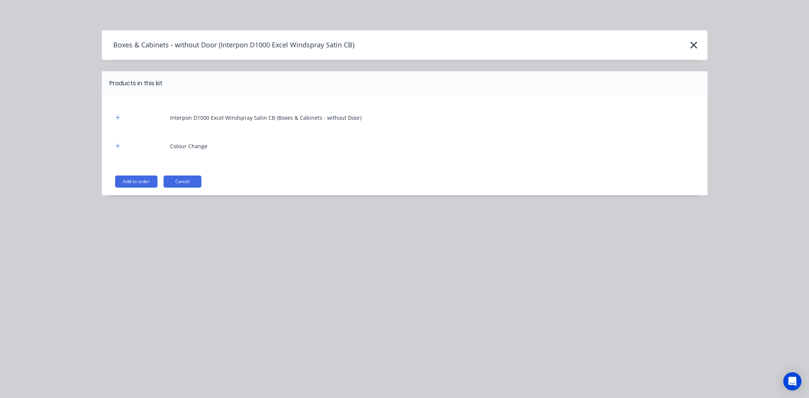 This screenshot has width=809, height=398. I want to click on button: Add to order, so click(136, 181).